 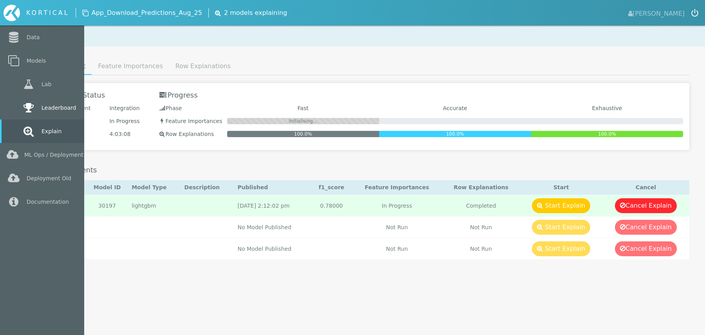 What do you see at coordinates (646, 188) in the screenshot?
I see `th: Cancel` at bounding box center [646, 188].